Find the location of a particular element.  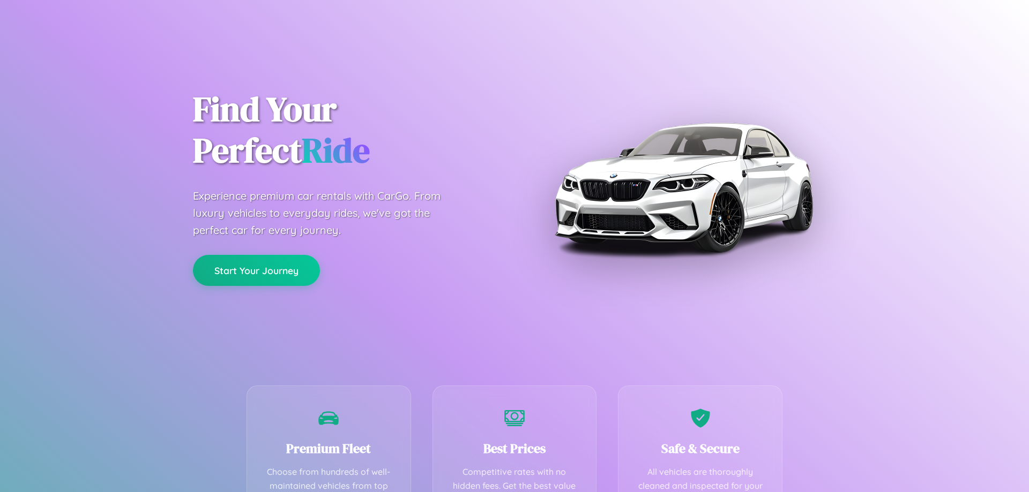

h3: Best Prices is located at coordinates (514, 448).